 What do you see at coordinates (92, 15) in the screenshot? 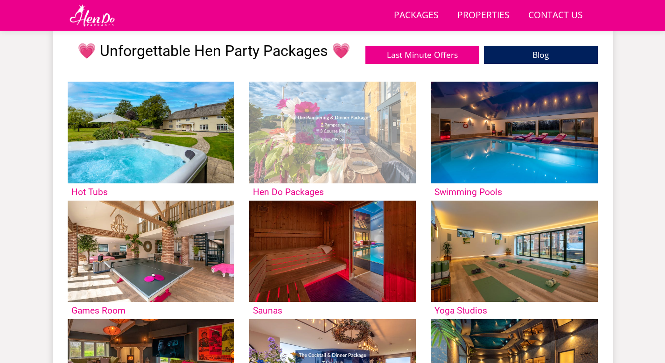
I see `img: Hen Do Packages` at bounding box center [92, 15].